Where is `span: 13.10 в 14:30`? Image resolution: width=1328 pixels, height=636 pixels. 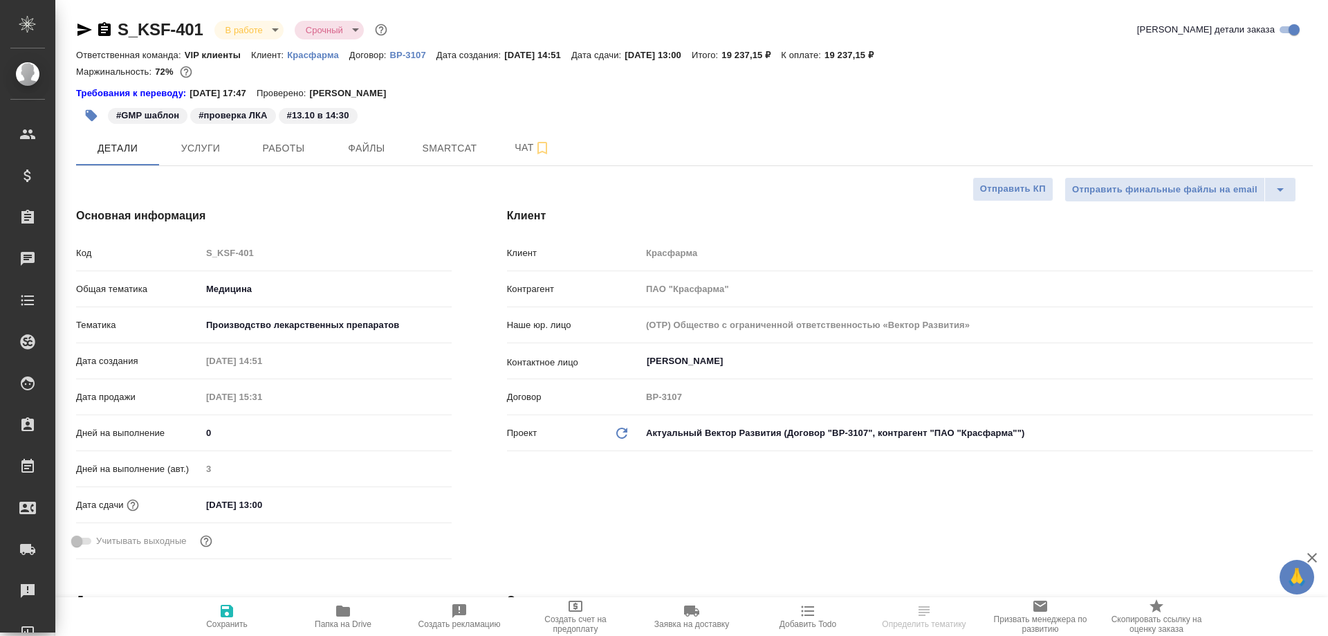
span: 13.10 в 14:30 is located at coordinates (318, 114).